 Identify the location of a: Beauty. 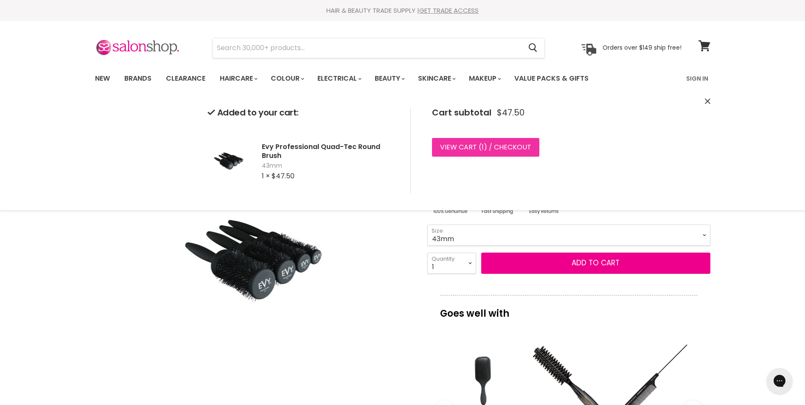
(389, 78).